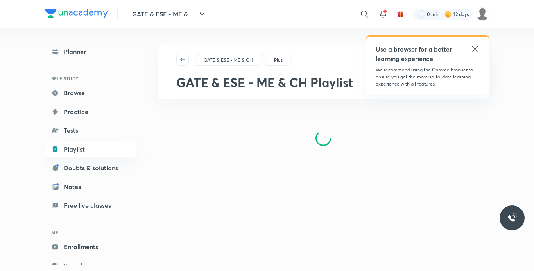 Image resolution: width=534 pixels, height=271 pixels. I want to click on h5: Use a browser for a better learning experience, so click(414, 54).